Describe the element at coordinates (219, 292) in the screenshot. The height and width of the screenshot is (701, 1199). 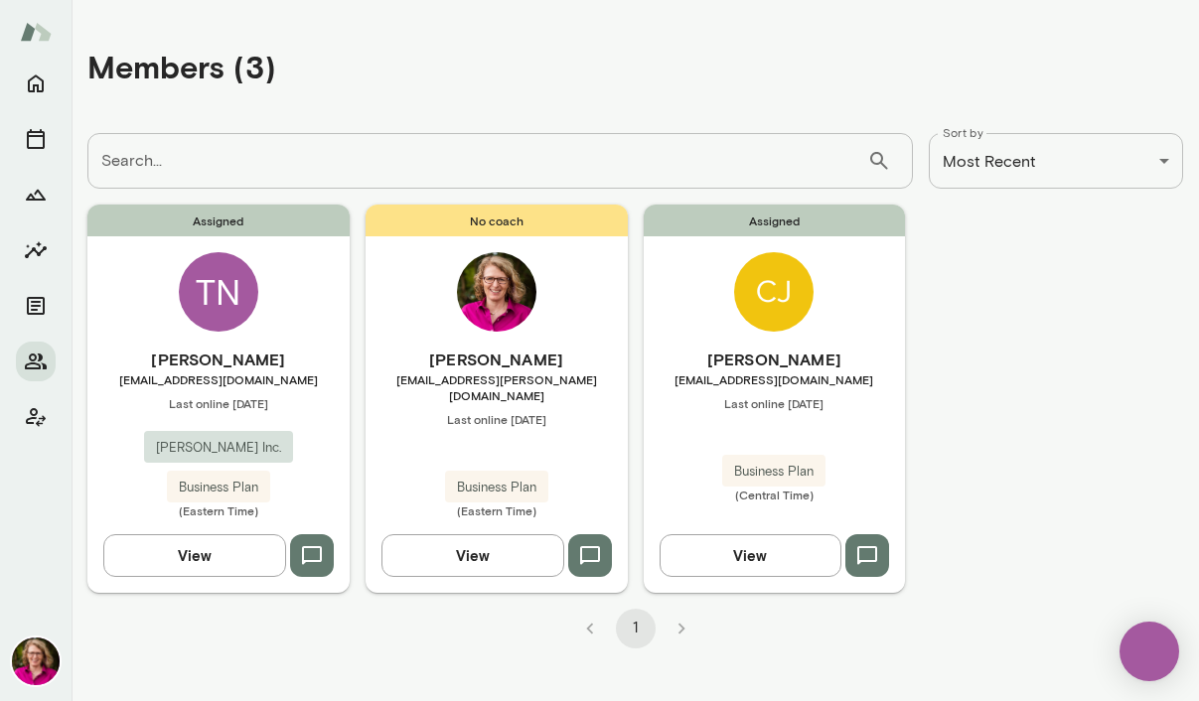
I see `div: TN` at that location.